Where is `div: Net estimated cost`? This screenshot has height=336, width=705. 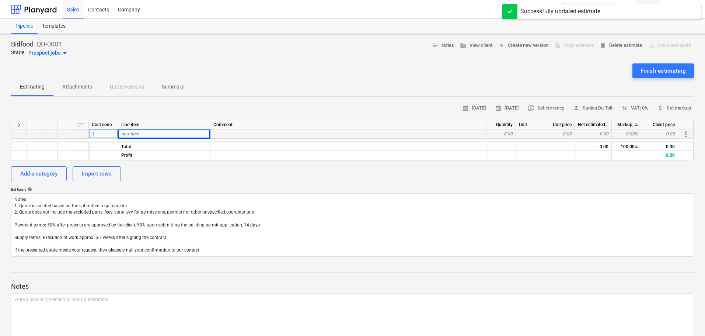
div: Net estimated cost is located at coordinates (594, 125).